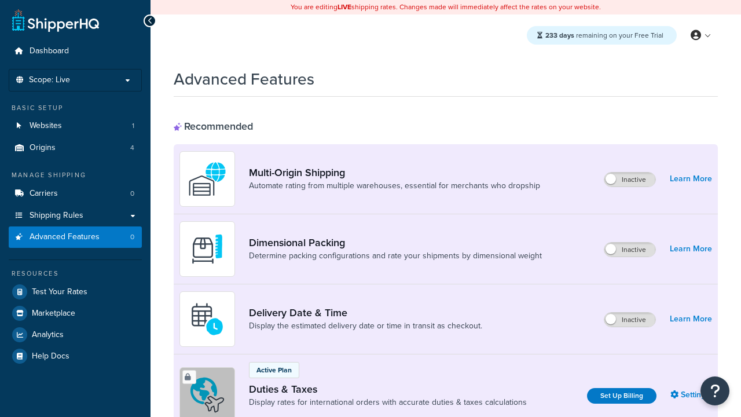 The image size is (741, 417). Describe the element at coordinates (395, 242) in the screenshot. I see `a: Dimensional Packing` at that location.